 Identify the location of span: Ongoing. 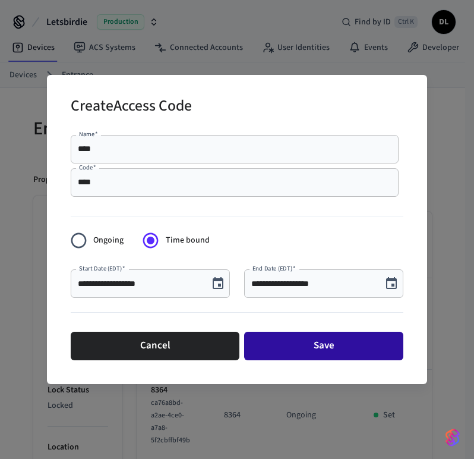
(108, 240).